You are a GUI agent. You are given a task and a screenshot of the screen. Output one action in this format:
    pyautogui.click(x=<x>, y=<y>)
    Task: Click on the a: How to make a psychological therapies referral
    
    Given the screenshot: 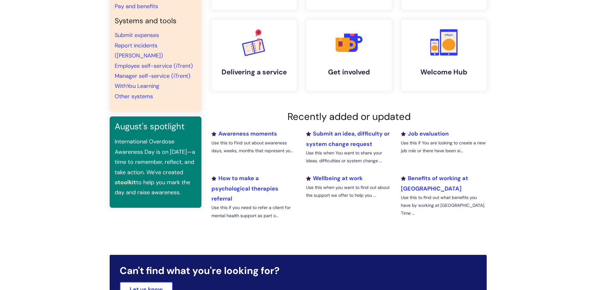 What is the action you would take?
    pyautogui.click(x=245, y=189)
    